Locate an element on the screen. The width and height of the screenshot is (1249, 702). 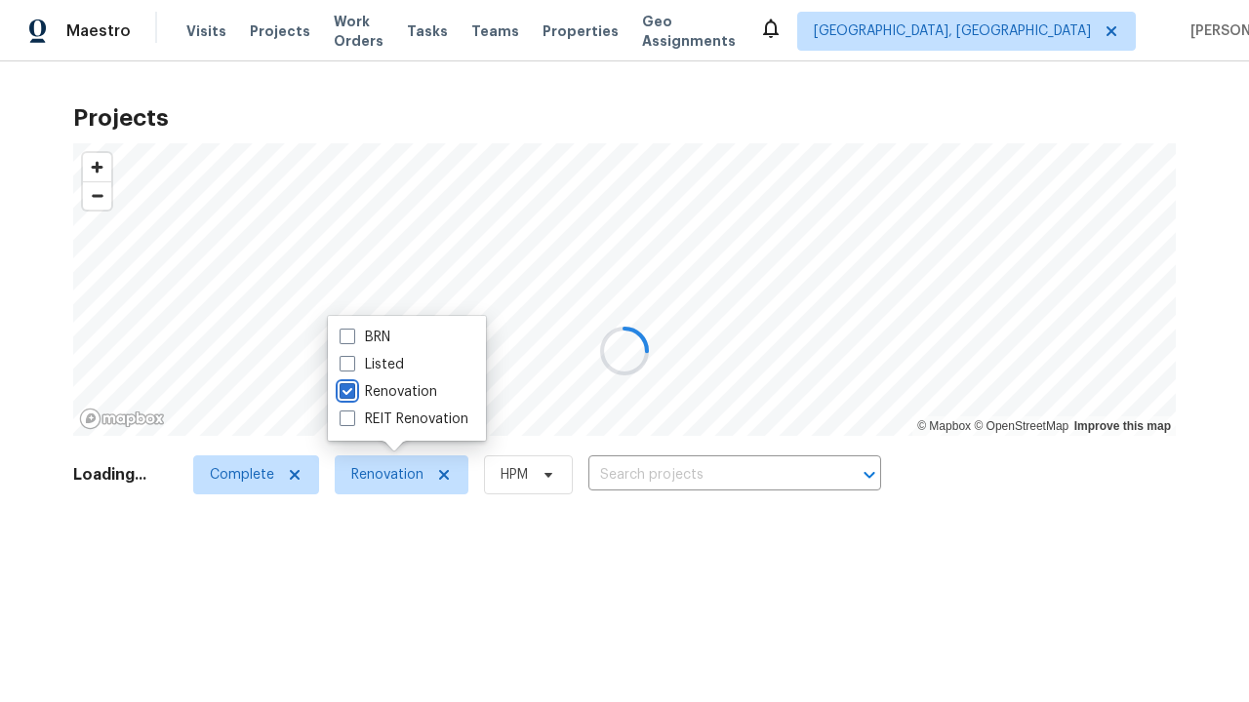
span: Zoom in is located at coordinates (97, 167).